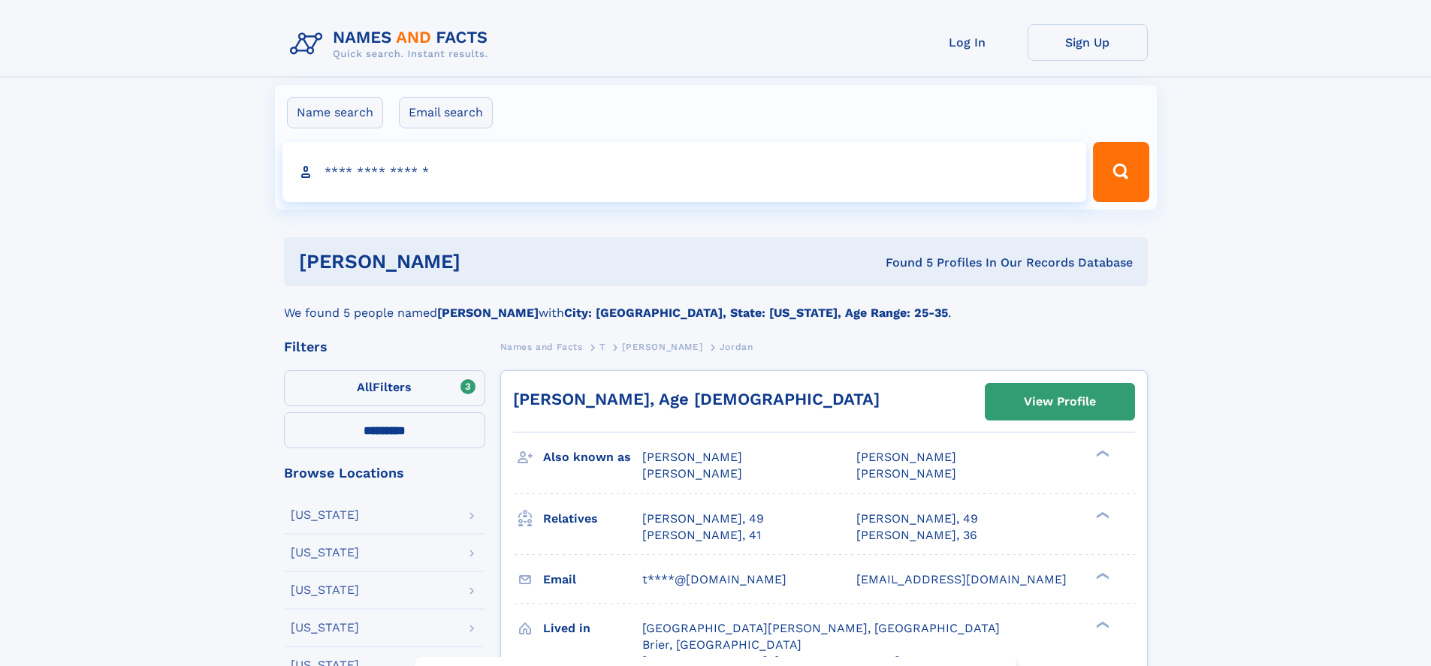 The width and height of the screenshot is (1431, 666). Describe the element at coordinates (542, 346) in the screenshot. I see `a: Names and Facts` at that location.